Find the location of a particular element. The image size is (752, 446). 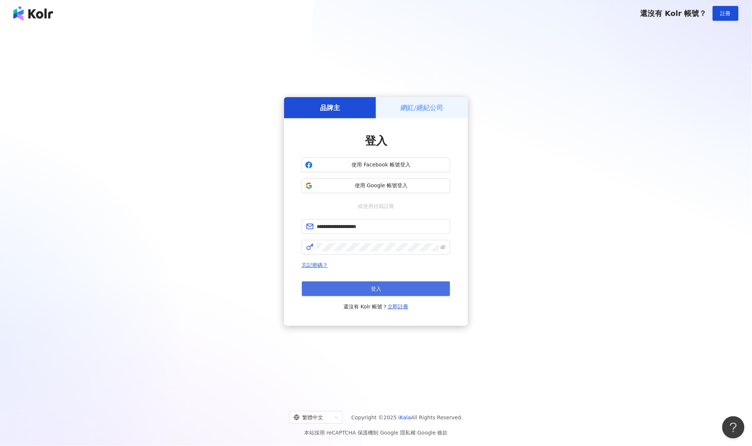

div: 繁體中文 is located at coordinates (313, 418).